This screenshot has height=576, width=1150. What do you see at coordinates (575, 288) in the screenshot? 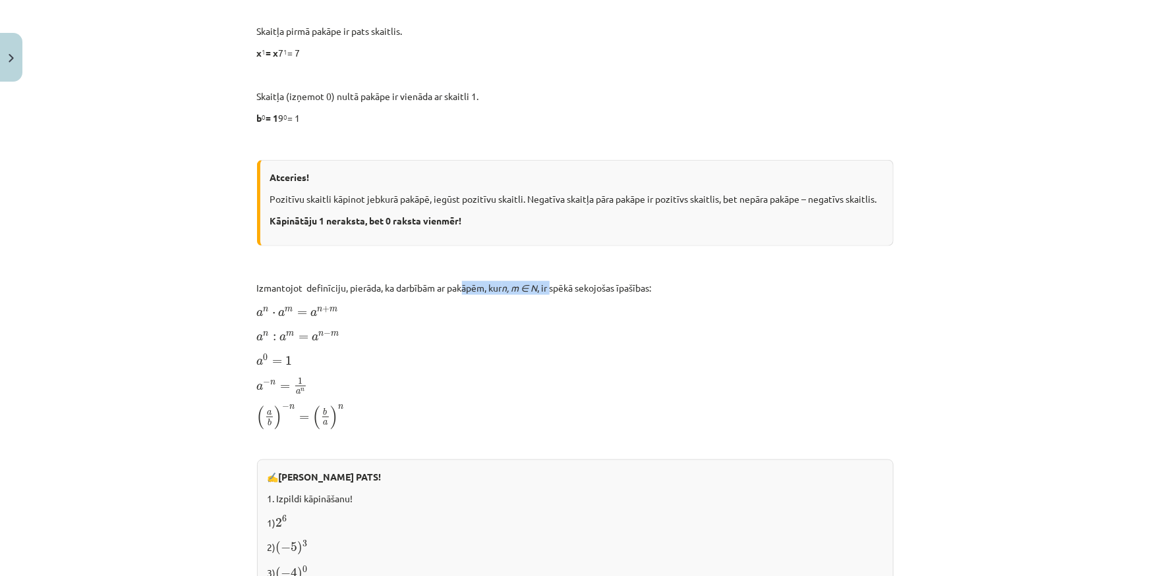
I see `p: Izmantojot definīciju, pierāda, ka darbībām ar pakāpēm, kur , ir spēkā sekojošas īpašības:` at bounding box center [575, 288].